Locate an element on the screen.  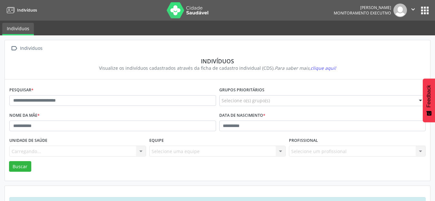
span: Feedback is located at coordinates (428, 96).